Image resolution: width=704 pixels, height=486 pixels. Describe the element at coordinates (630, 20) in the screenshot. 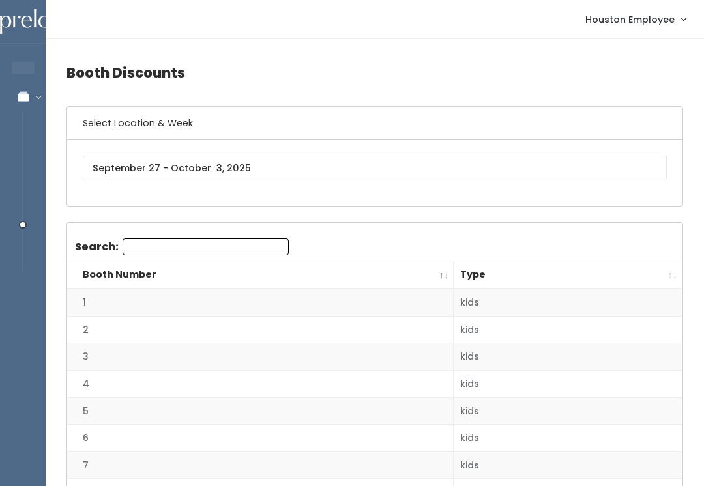

I see `span: Houston Employee` at that location.